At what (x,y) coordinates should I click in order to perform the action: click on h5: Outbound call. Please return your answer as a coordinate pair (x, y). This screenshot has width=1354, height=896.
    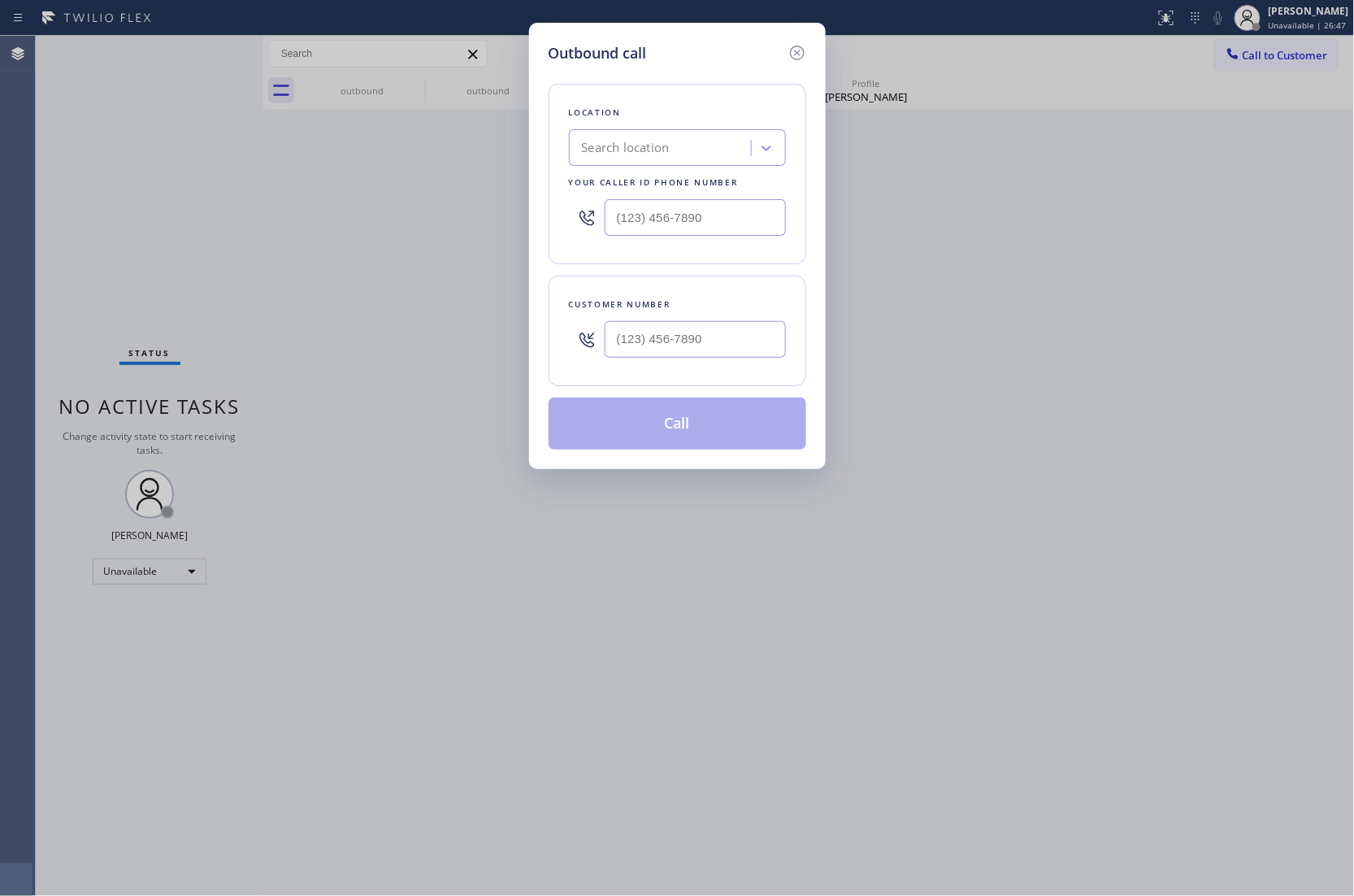
    Looking at the image, I should click on (598, 53).